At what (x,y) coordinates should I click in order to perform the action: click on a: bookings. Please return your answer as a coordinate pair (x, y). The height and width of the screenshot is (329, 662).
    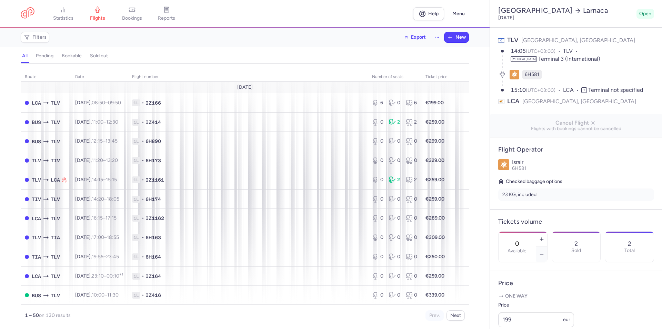
    Looking at the image, I should click on (132, 14).